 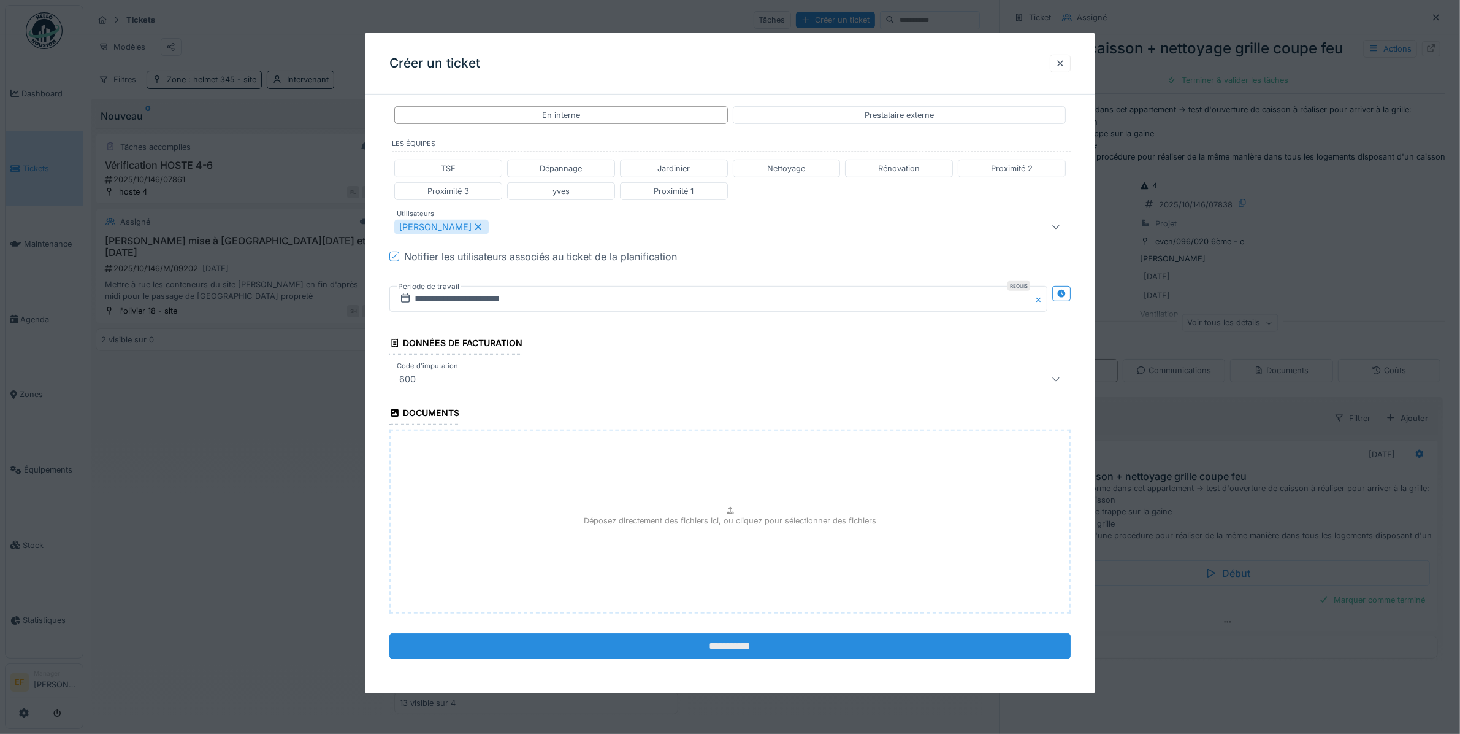 I want to click on div: Proximité 2, so click(x=1012, y=167).